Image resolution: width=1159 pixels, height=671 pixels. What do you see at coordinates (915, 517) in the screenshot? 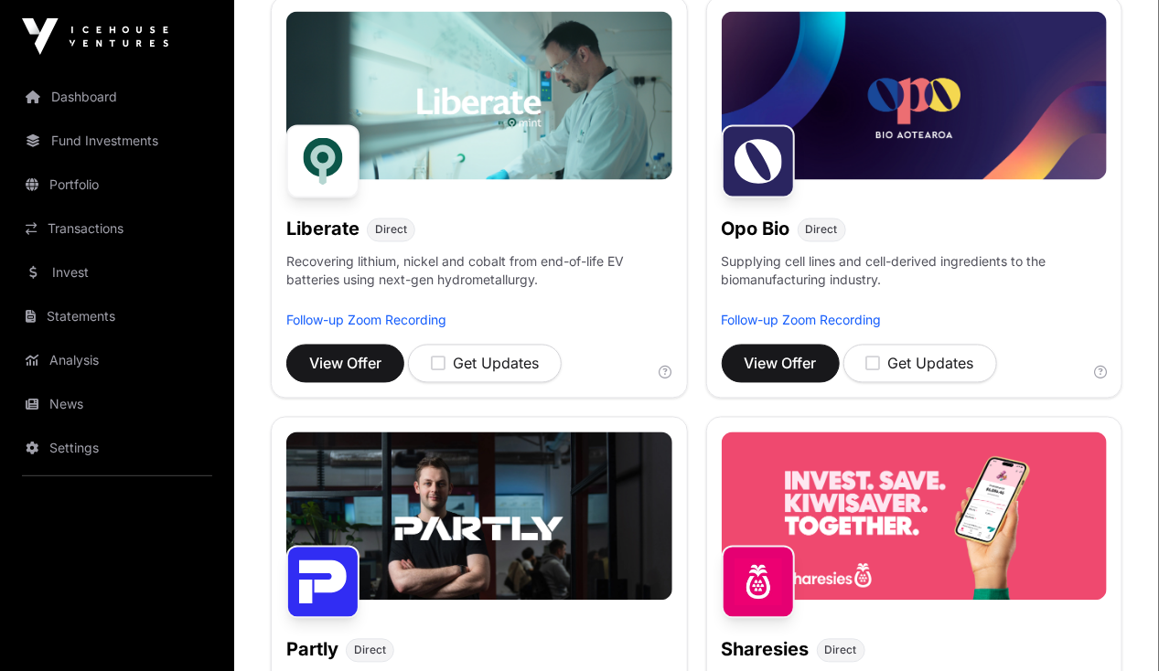
I see `img: Sharesies-Banner.jpg` at bounding box center [915, 517].